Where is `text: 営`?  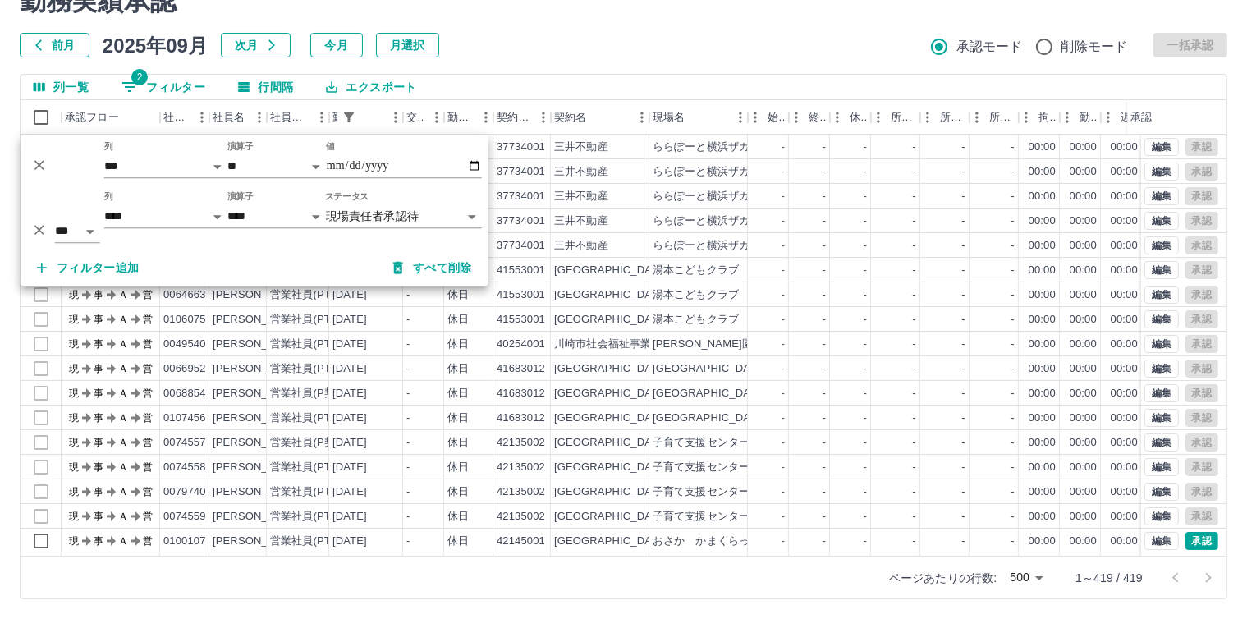
text: 営 is located at coordinates (148, 368).